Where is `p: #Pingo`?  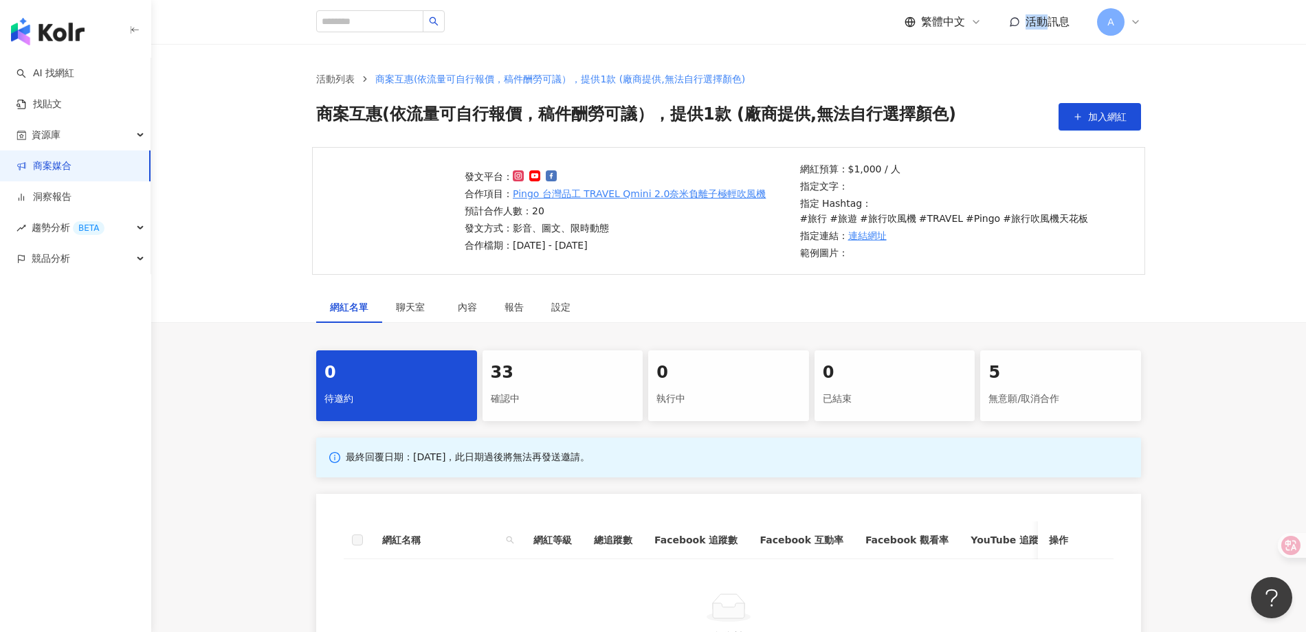 p: #Pingo is located at coordinates (983, 219).